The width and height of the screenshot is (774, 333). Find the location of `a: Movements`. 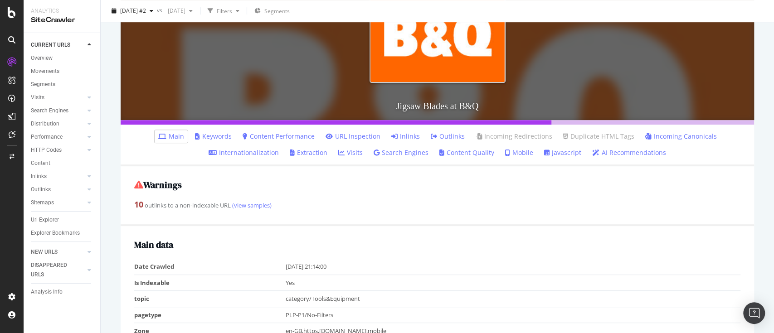

a: Movements is located at coordinates (62, 71).